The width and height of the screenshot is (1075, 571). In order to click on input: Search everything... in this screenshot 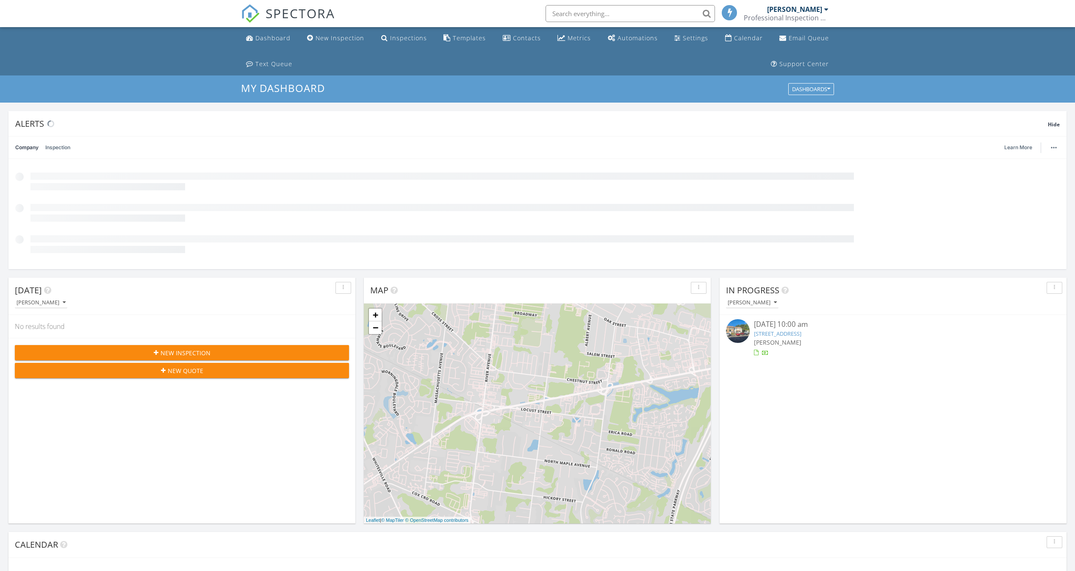, I will do `click(630, 14)`.